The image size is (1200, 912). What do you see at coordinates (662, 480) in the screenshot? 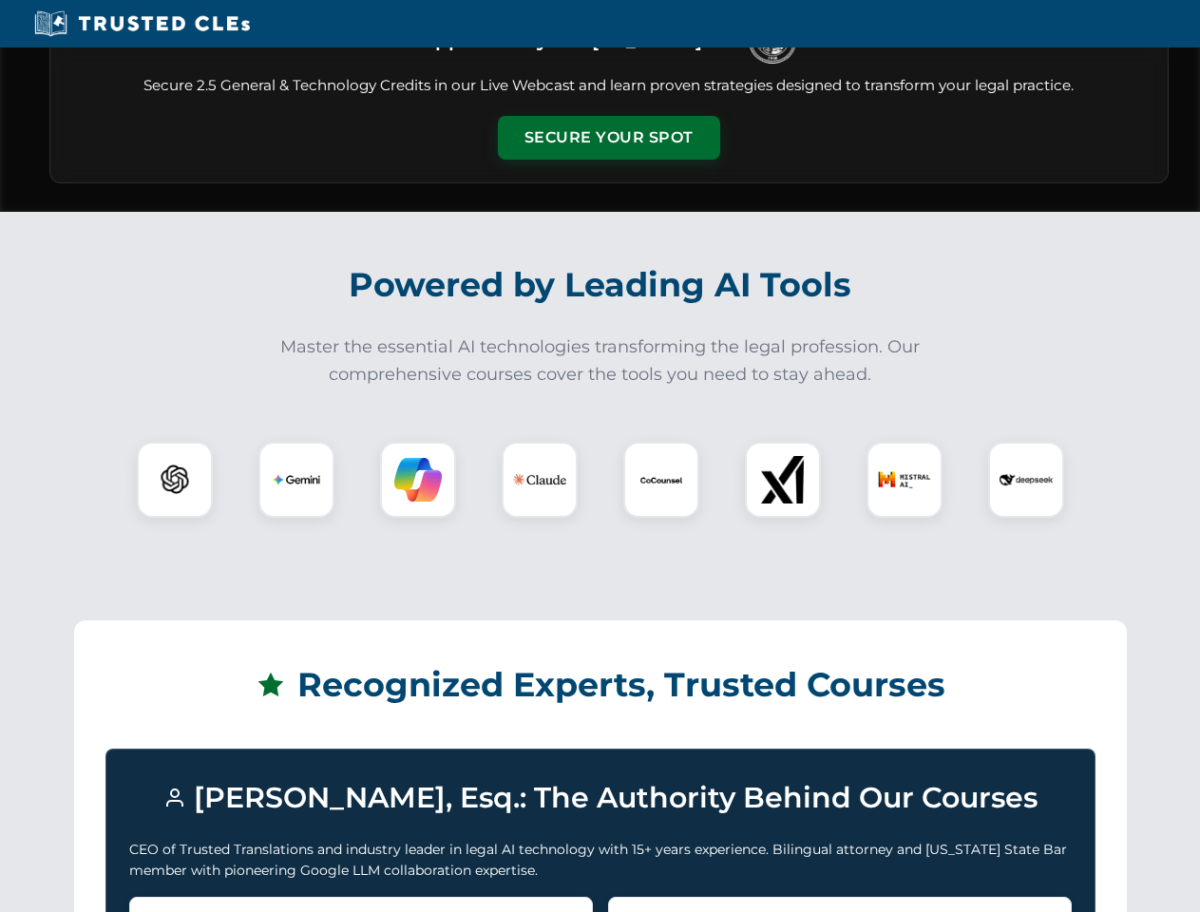
I see `img: CoCounsel Logo` at bounding box center [662, 480].